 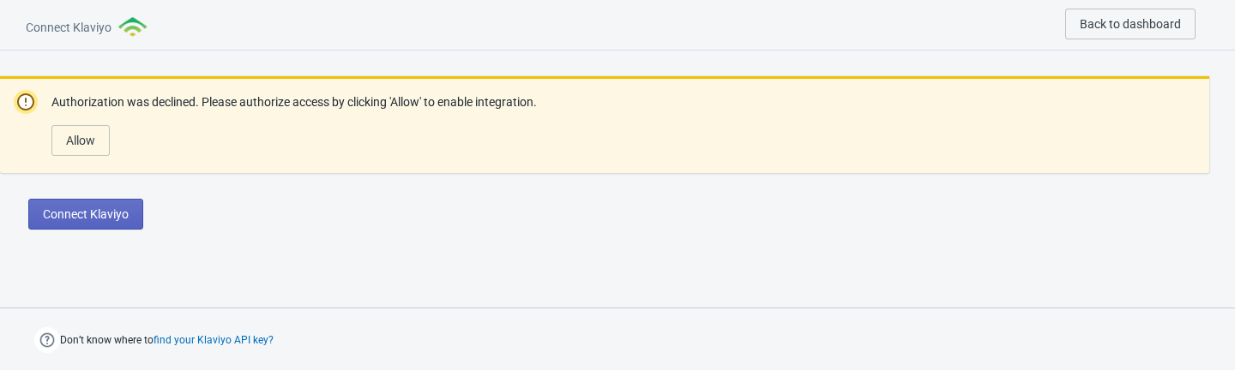 I want to click on span: Allow, so click(x=81, y=141).